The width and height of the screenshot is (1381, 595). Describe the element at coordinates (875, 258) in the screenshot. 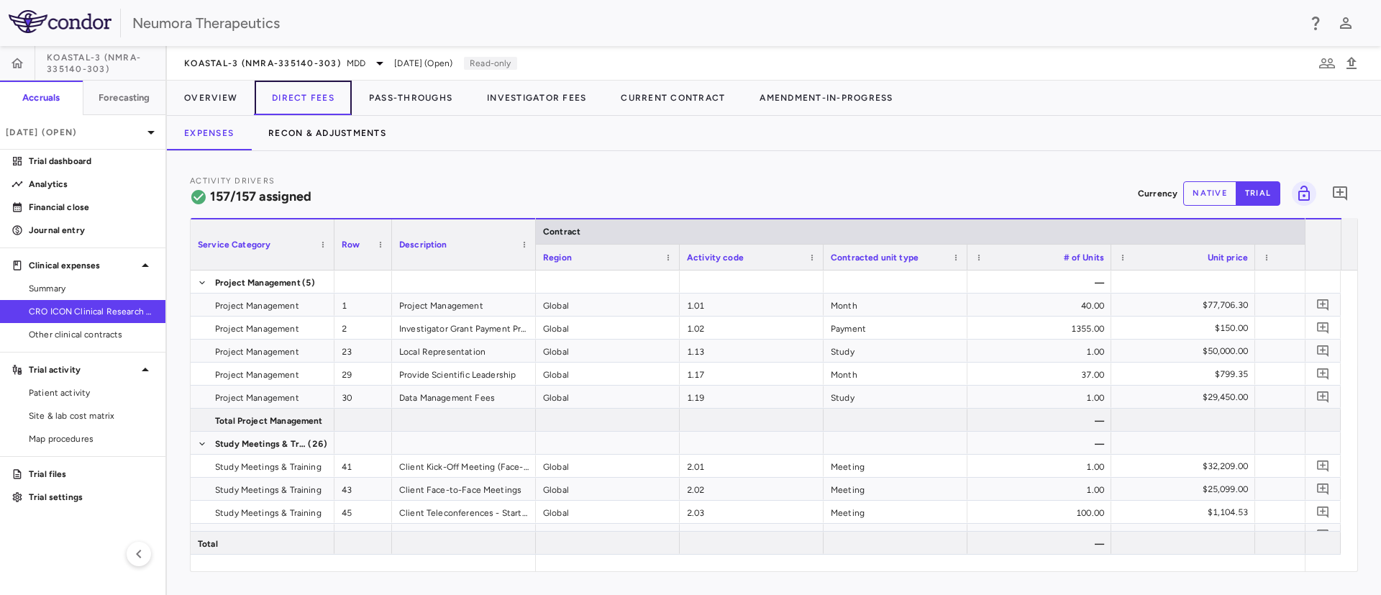

I see `span: Contracted unit type` at that location.